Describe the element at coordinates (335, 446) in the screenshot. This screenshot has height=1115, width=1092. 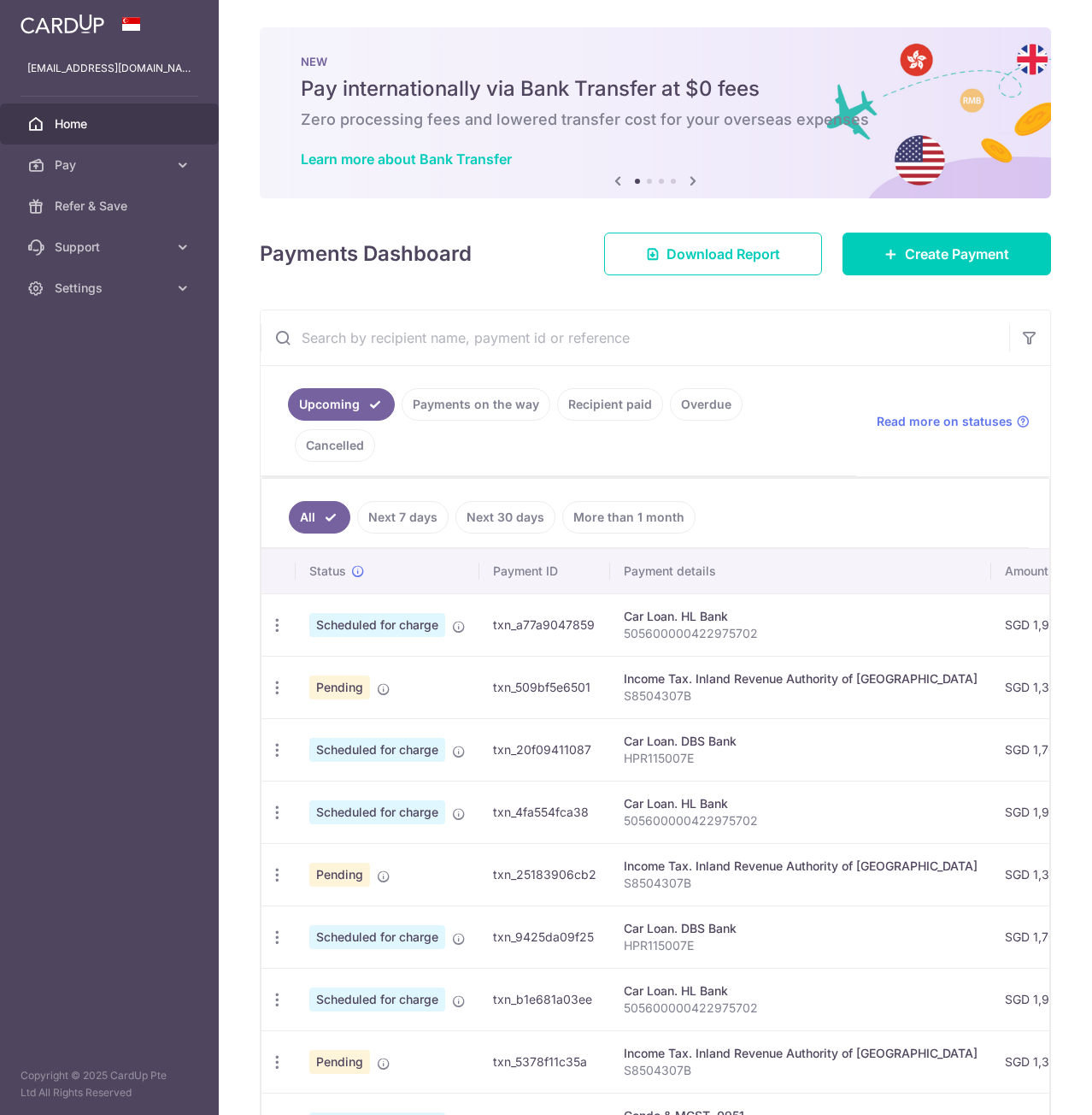
I see `a: Cancelled` at that location.